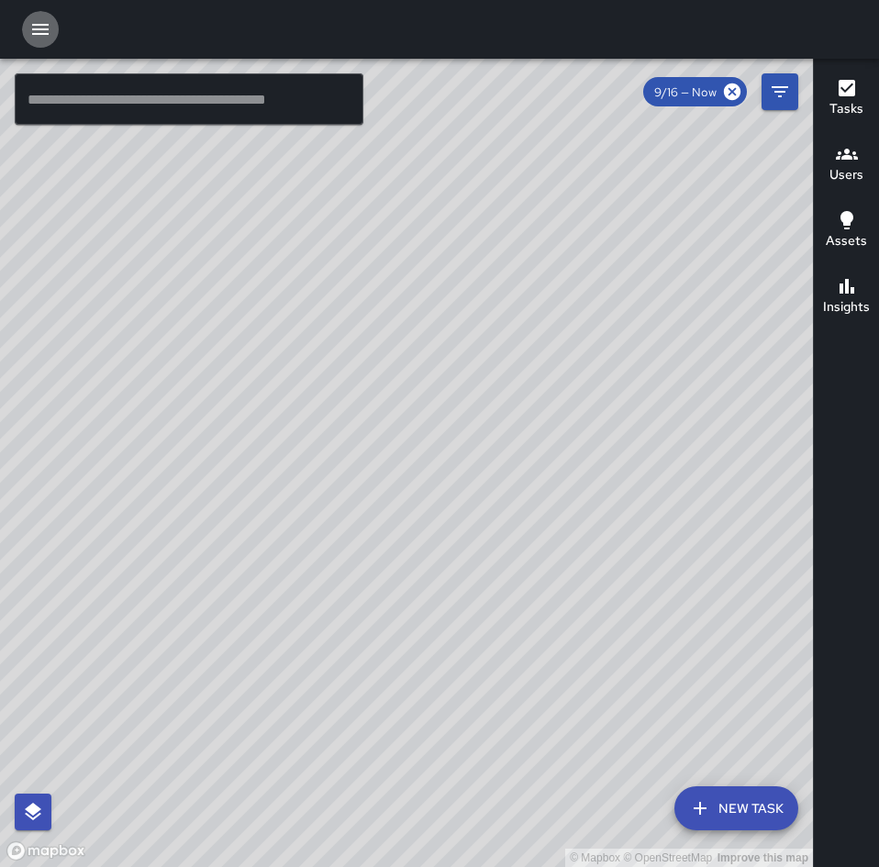 The height and width of the screenshot is (867, 879). I want to click on button: New Task, so click(736, 808).